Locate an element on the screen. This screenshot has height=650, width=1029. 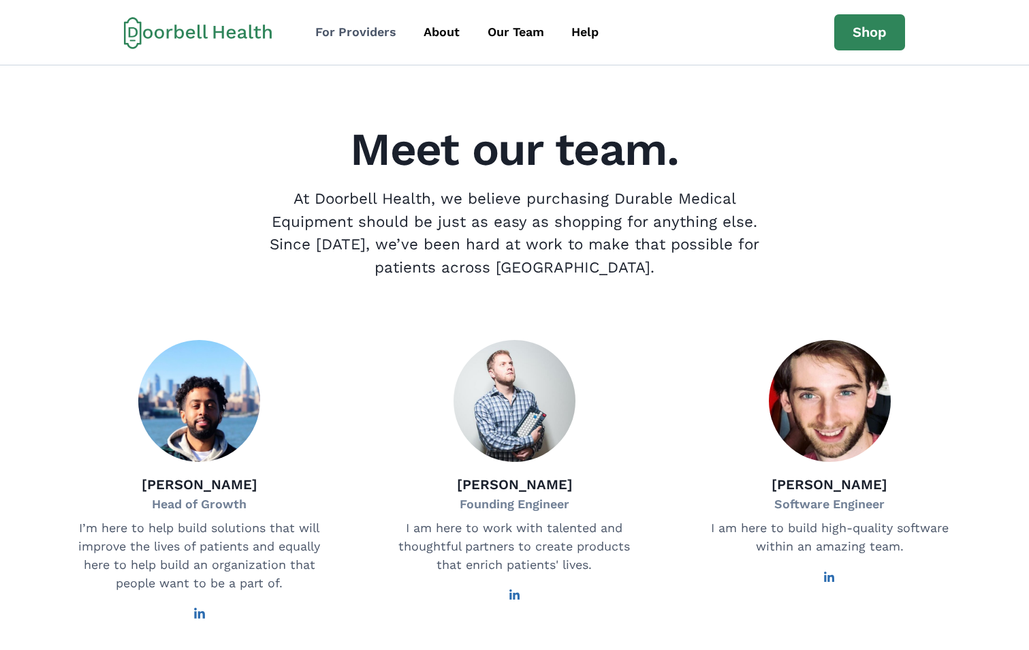
p: Head of Growth is located at coordinates (200, 504).